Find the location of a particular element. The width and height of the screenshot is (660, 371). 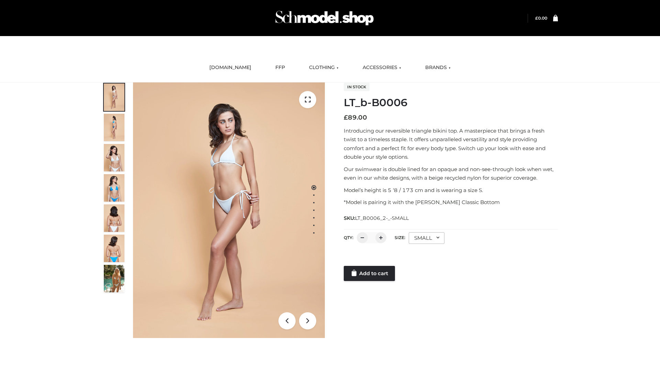

a: £0.00 is located at coordinates (541, 18).